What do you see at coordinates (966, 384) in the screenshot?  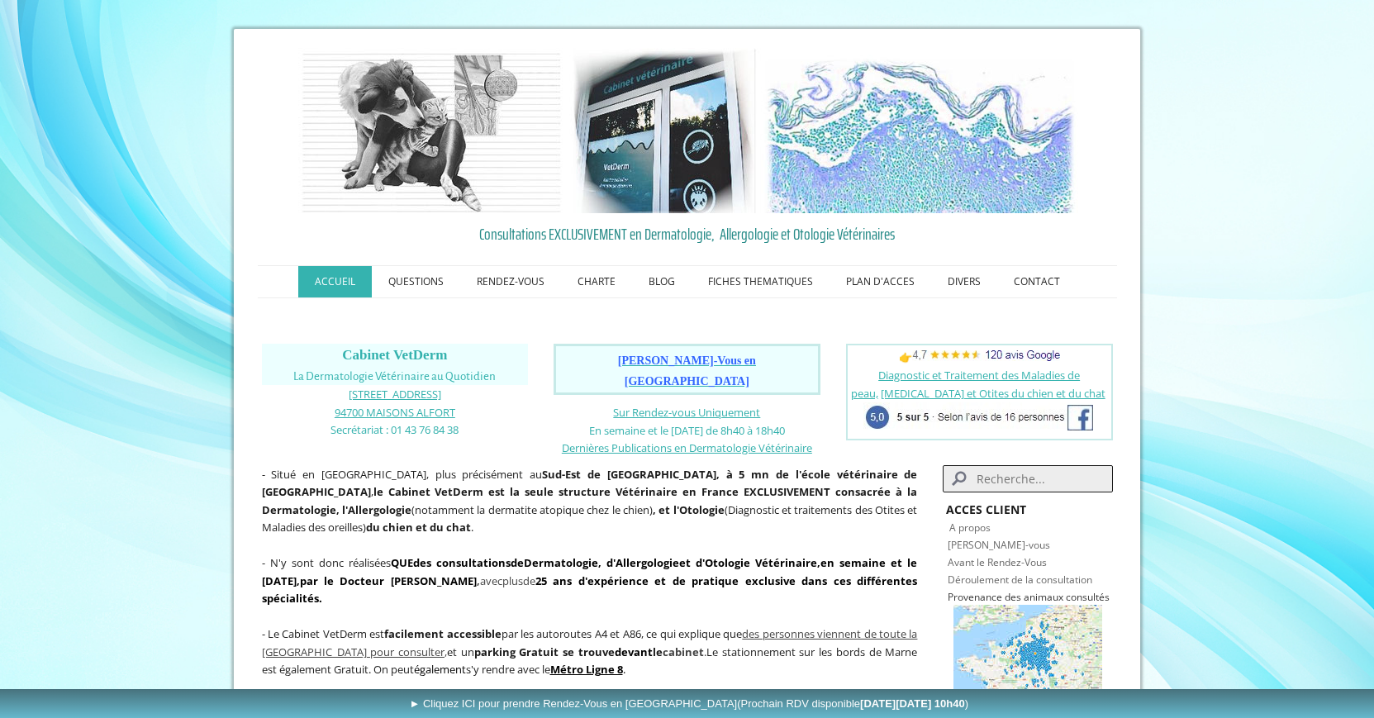 I see `a: Diagnostic et Traitement des Maladies de peau,` at bounding box center [966, 384].